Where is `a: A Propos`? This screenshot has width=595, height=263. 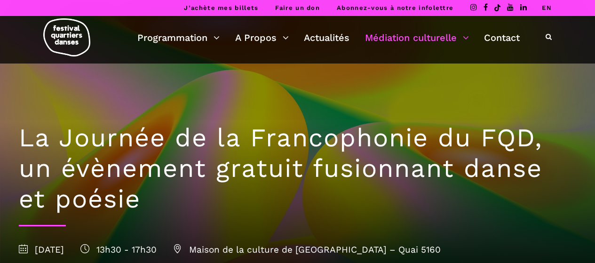
a: A Propos is located at coordinates (262, 38).